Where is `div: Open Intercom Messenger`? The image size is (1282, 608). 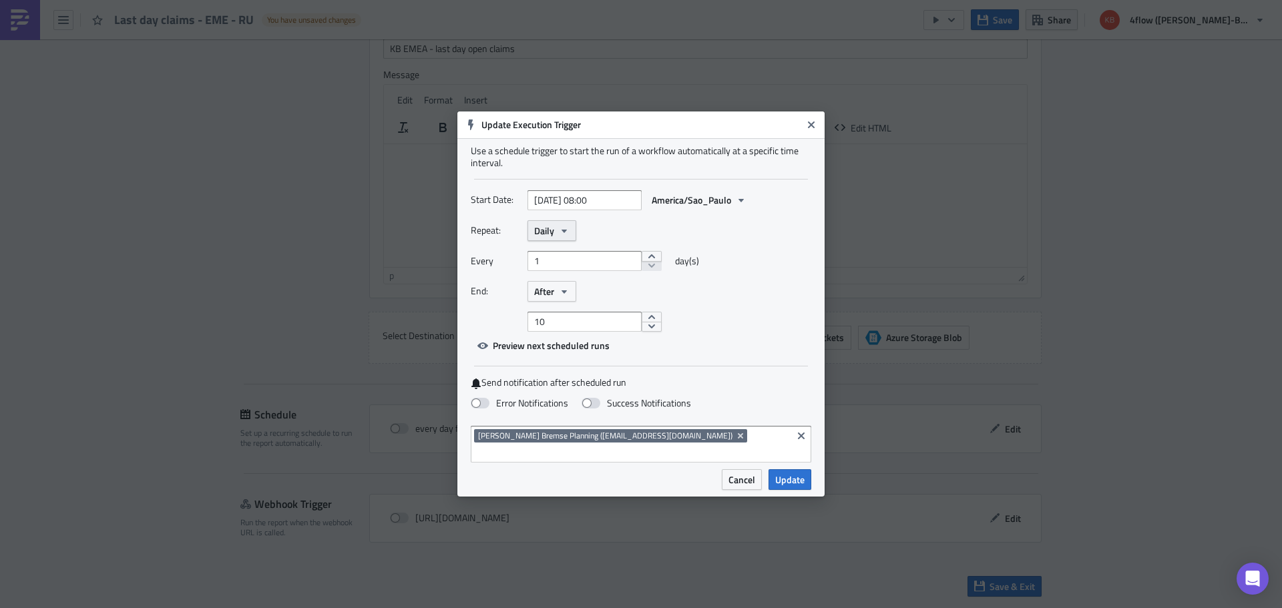
div: Open Intercom Messenger is located at coordinates (1253, 579).